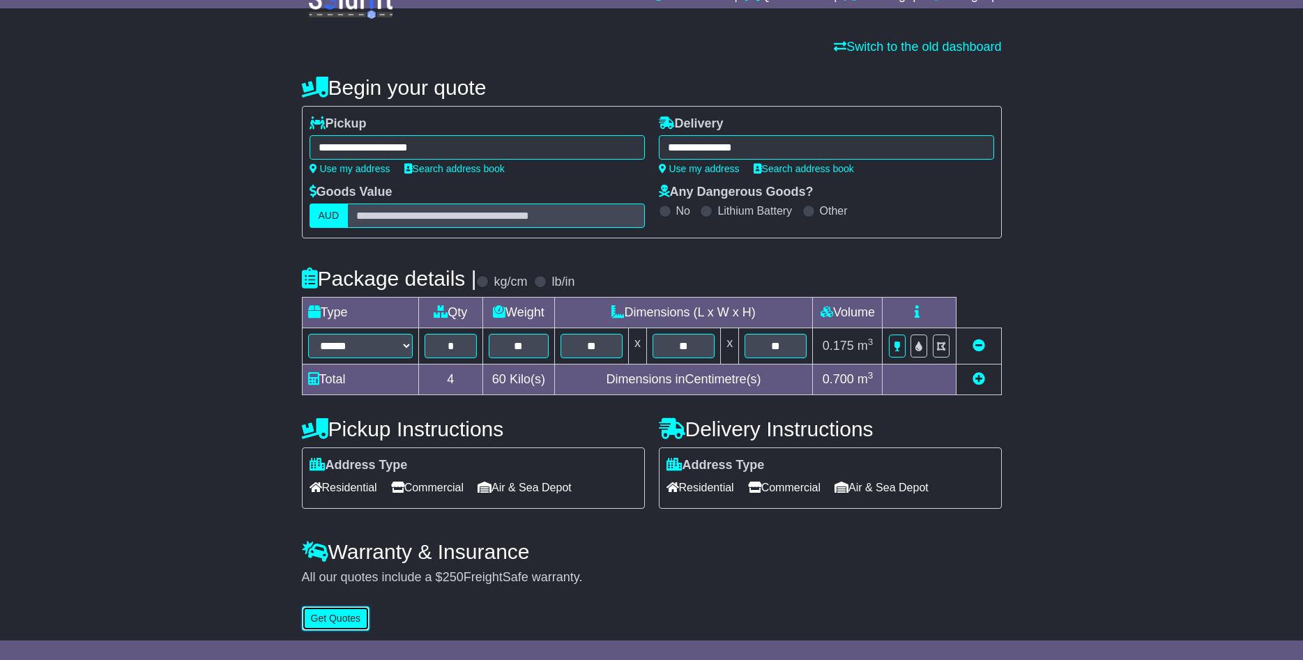 The image size is (1303, 660). Describe the element at coordinates (519, 313) in the screenshot. I see `td: Weight` at that location.